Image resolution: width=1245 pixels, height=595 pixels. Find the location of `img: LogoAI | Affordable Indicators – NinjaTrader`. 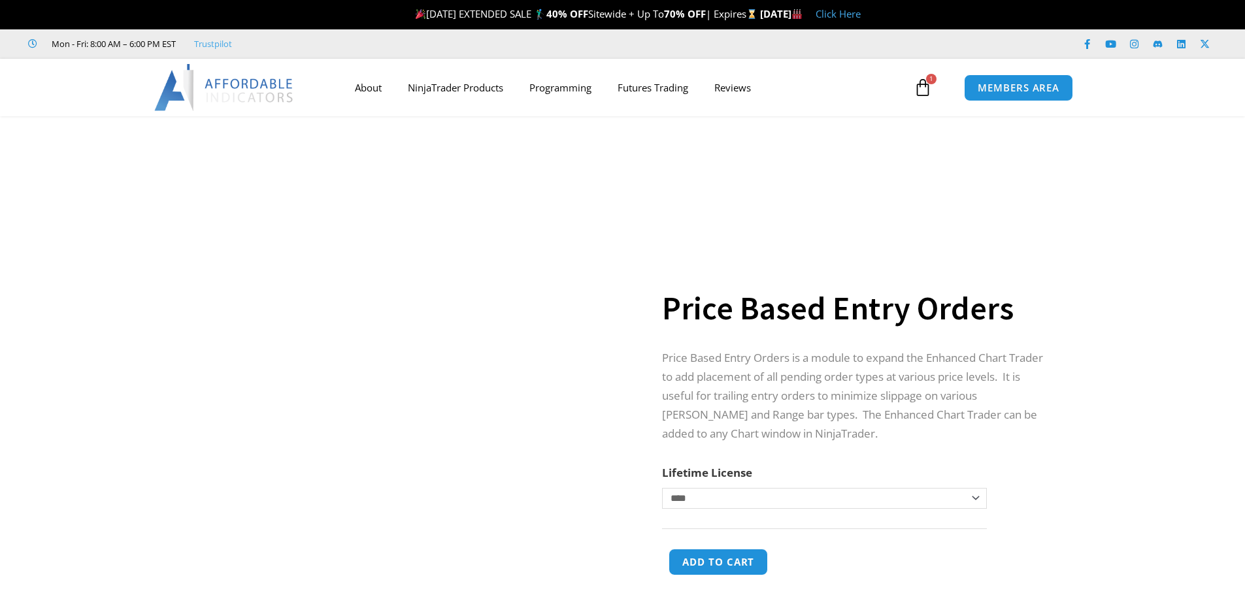

img: LogoAI | Affordable Indicators – NinjaTrader is located at coordinates (224, 88).